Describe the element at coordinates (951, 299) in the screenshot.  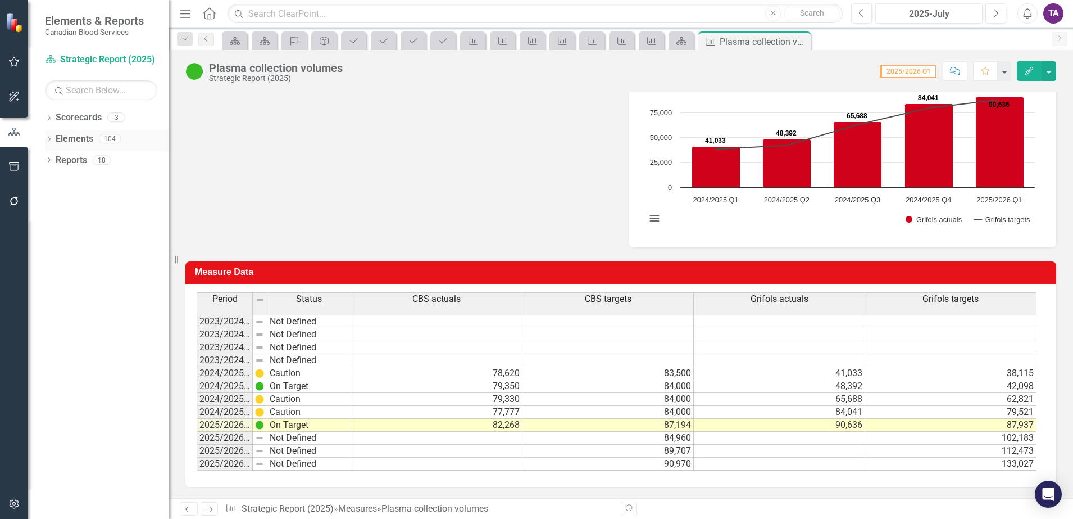
I see `span: Grifols targets` at that location.